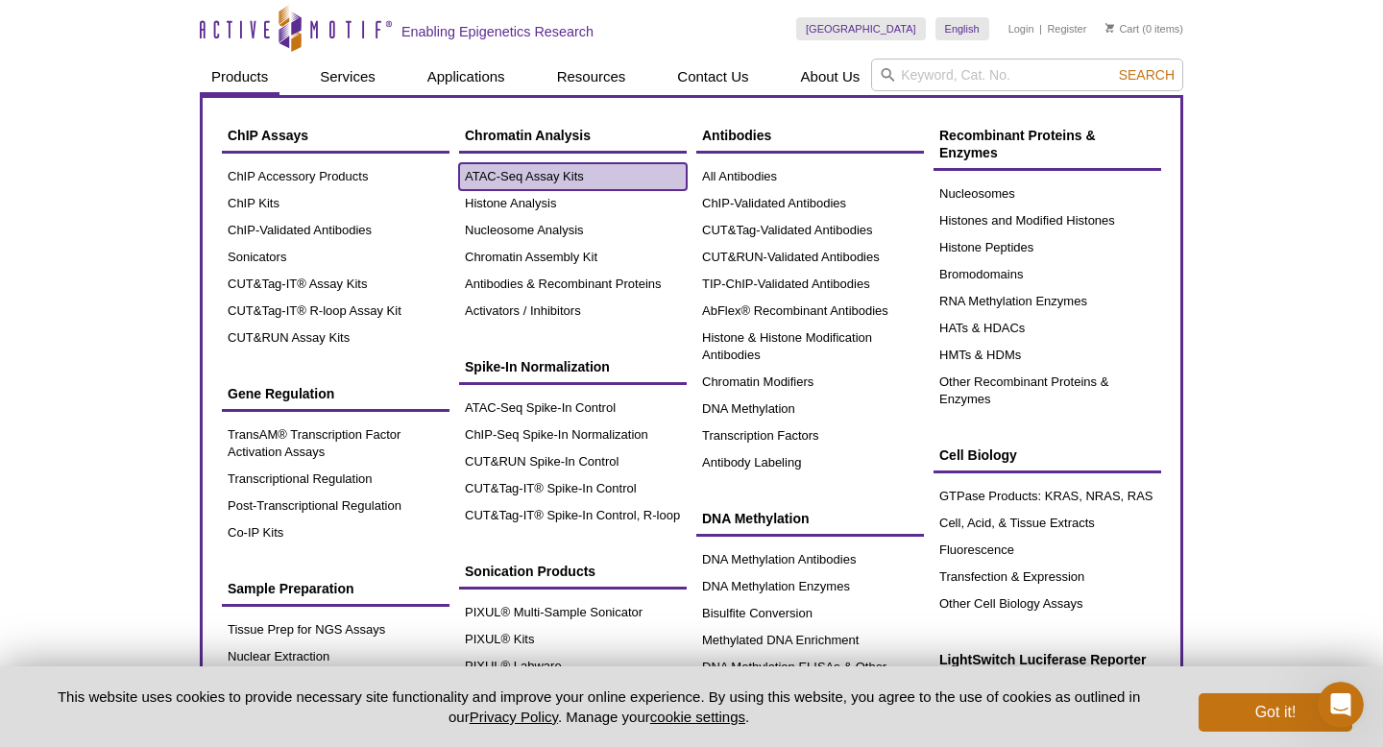 Image resolution: width=1383 pixels, height=747 pixels. What do you see at coordinates (572, 666) in the screenshot?
I see `a: PIXUL® Labware` at bounding box center [572, 666].